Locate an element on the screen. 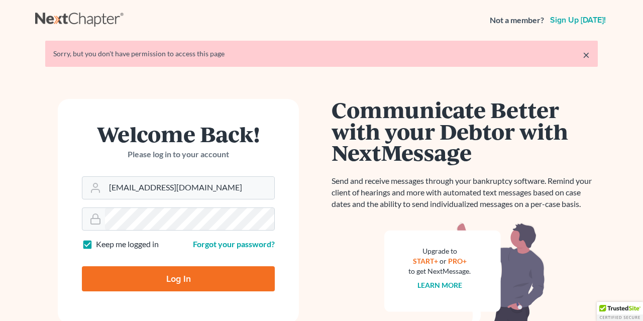 The height and width of the screenshot is (321, 643). a: START+ is located at coordinates (426, 261).